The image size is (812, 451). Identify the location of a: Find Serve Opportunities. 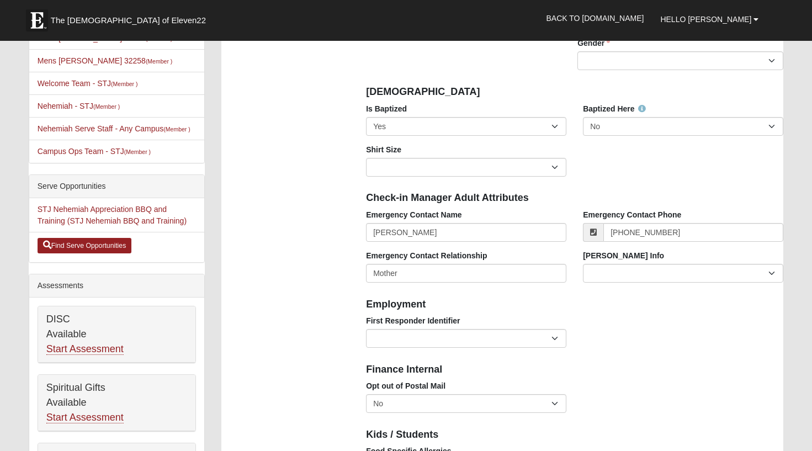
(84, 246).